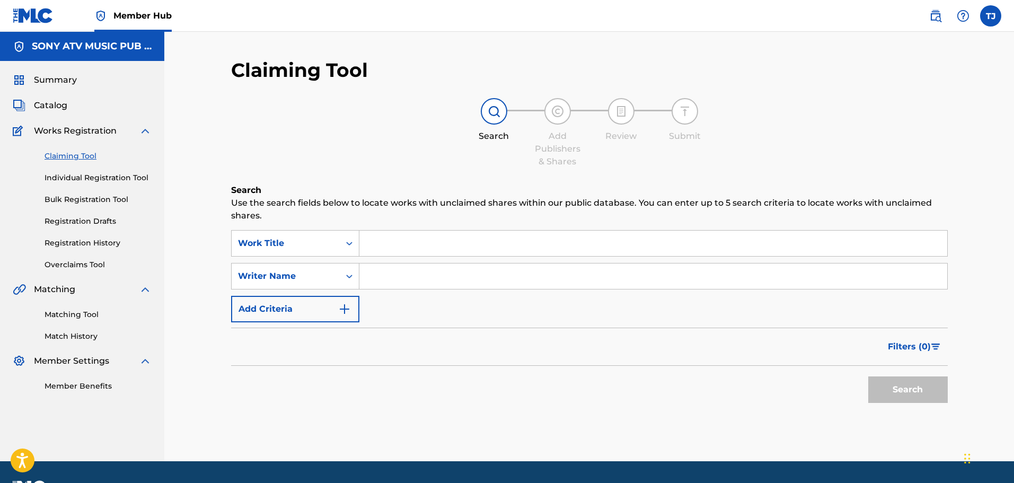  Describe the element at coordinates (98, 336) in the screenshot. I see `a: Match History` at that location.